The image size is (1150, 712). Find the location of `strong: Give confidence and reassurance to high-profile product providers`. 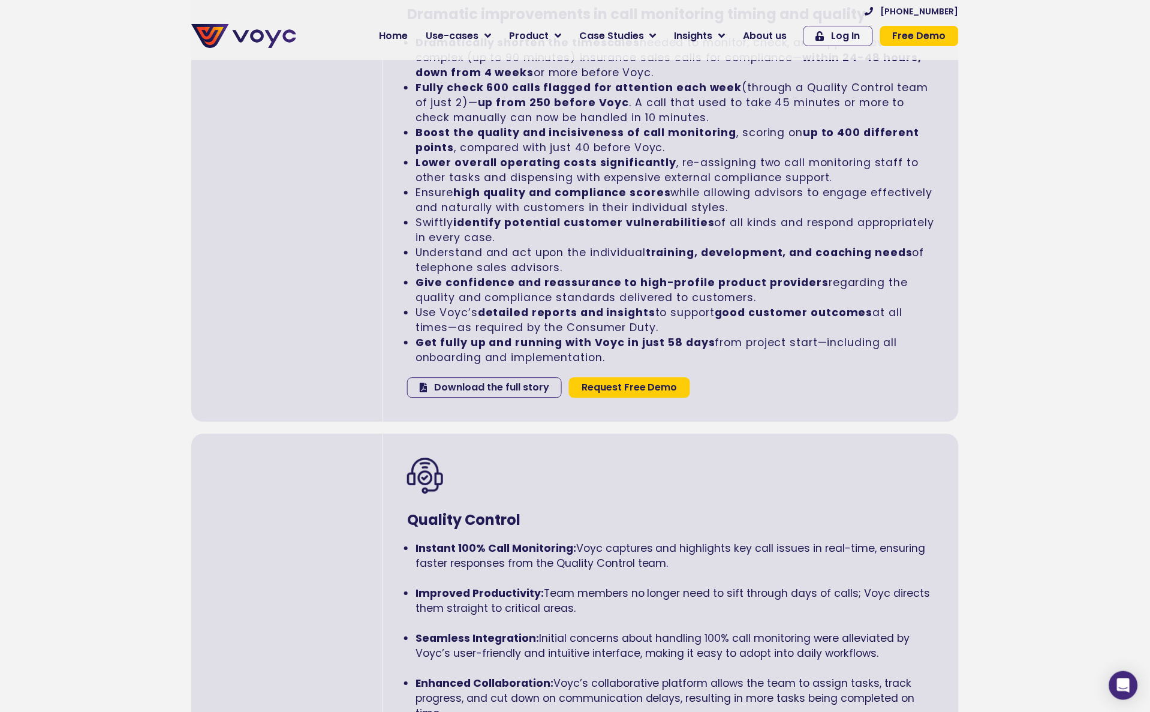

strong: Give confidence and reassurance to high-profile product providers is located at coordinates (622, 282).